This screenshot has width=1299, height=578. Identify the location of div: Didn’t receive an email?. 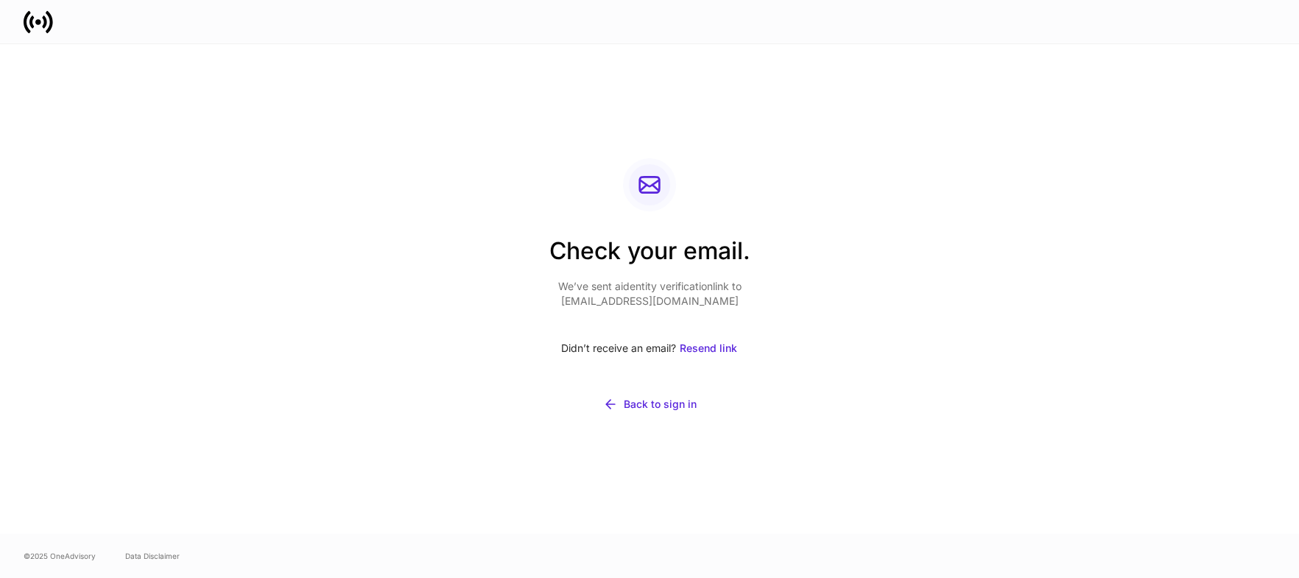
(649, 348).